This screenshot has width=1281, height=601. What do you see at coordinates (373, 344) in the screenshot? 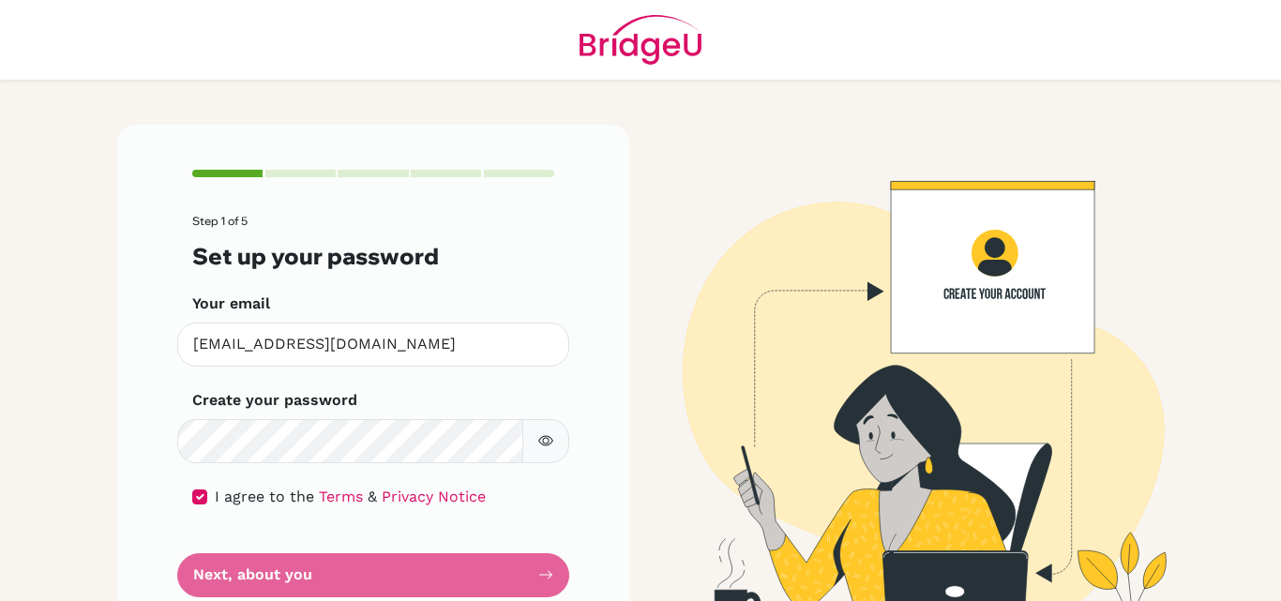
I see `input: Insert your email*` at bounding box center [373, 344].